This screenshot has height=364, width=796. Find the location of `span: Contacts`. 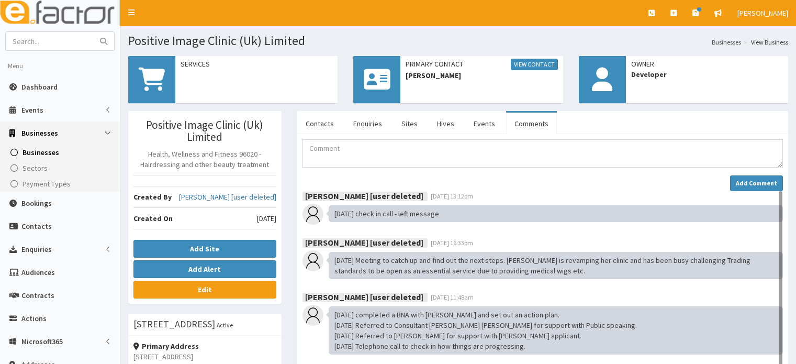

span: Contacts is located at coordinates (37, 226).